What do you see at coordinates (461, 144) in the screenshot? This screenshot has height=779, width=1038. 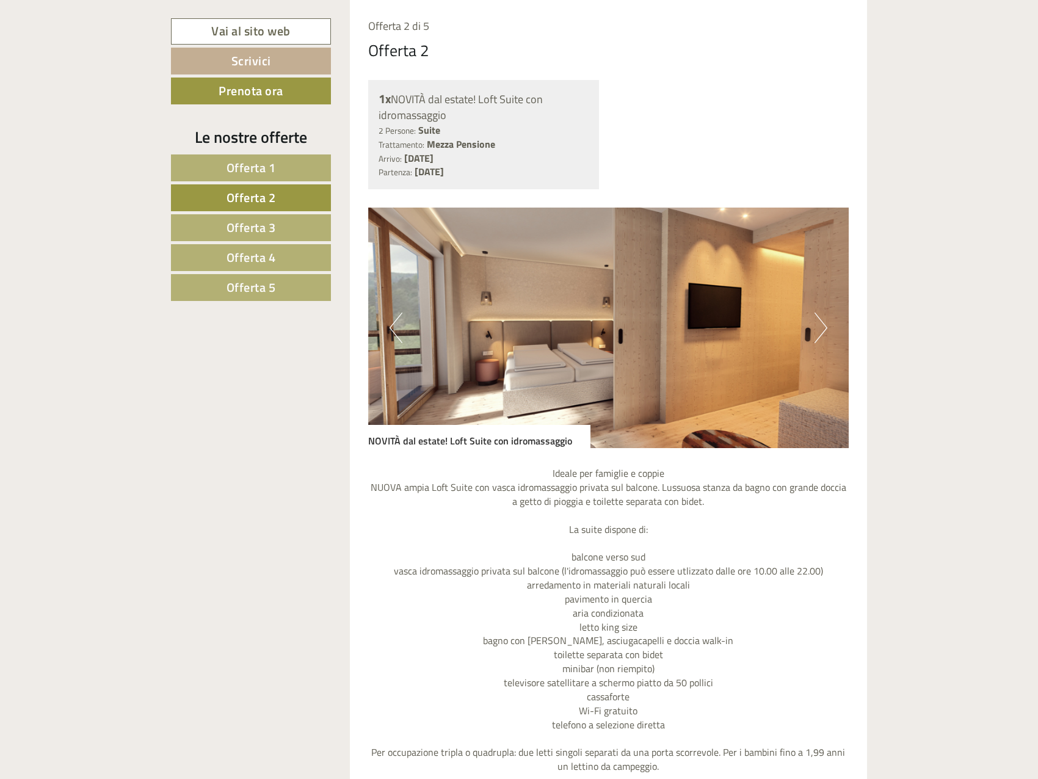 I see `b: Mezza Pensione` at bounding box center [461, 144].